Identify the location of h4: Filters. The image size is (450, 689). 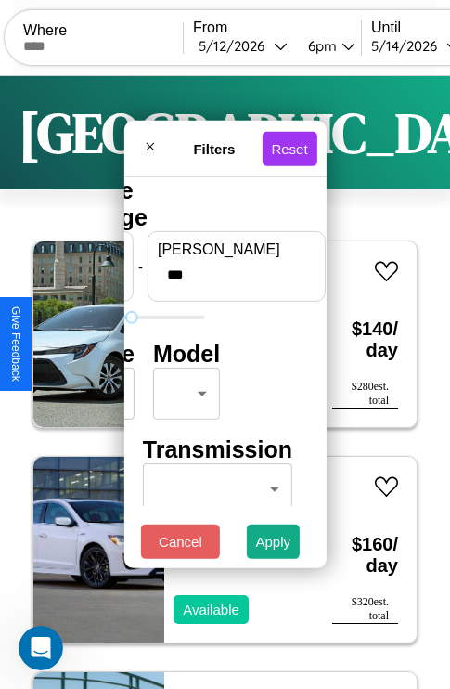
(214, 148).